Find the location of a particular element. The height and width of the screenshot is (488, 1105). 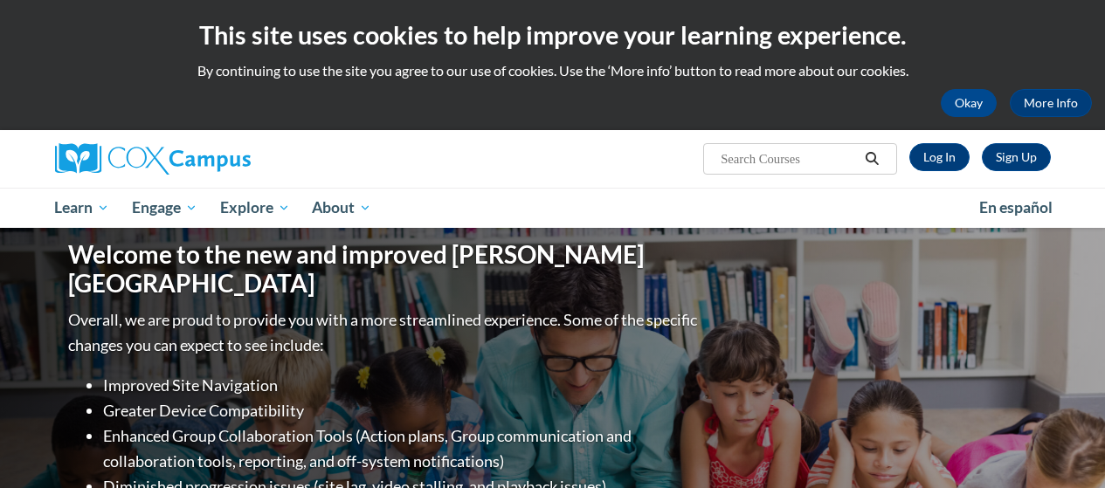

a: Learn is located at coordinates (82, 208).